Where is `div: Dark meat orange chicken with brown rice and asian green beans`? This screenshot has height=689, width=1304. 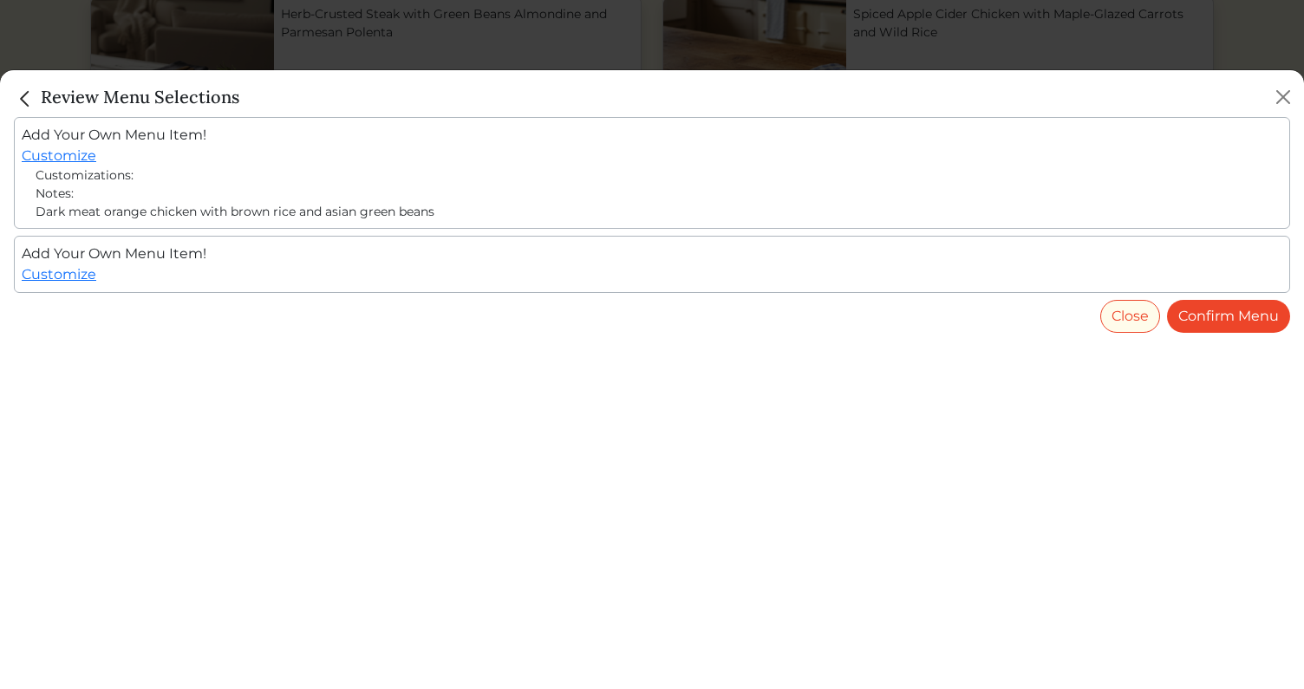
div: Dark meat orange chicken with brown rice and asian green beans is located at coordinates (652, 212).